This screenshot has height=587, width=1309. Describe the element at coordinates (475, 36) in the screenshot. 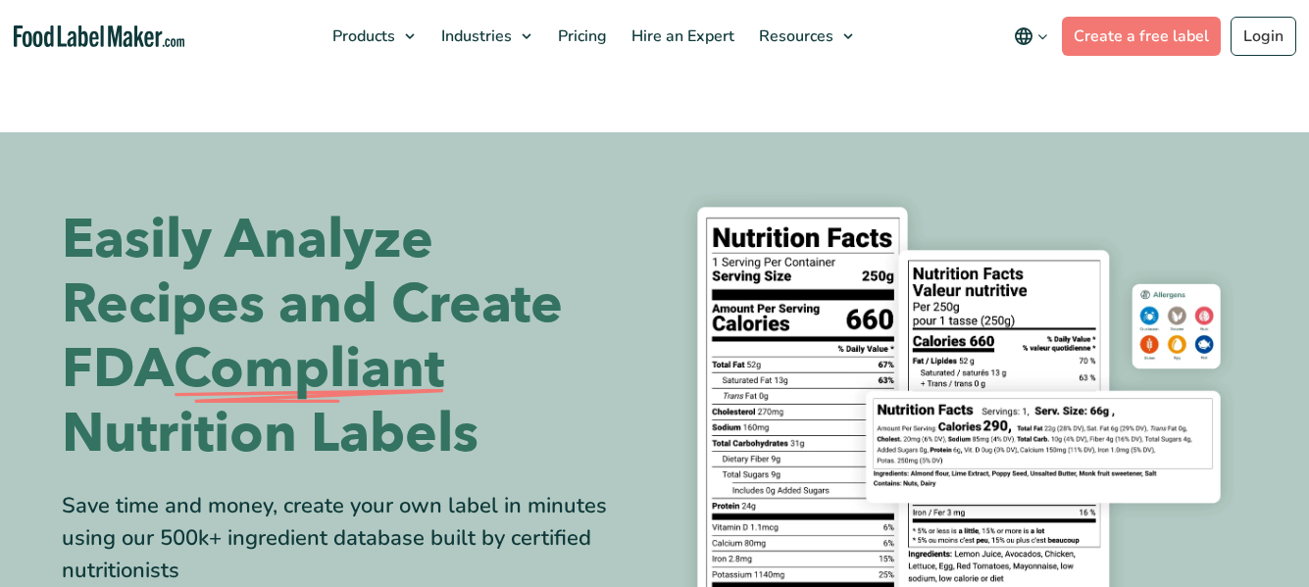

I see `span: Industries` at that location.